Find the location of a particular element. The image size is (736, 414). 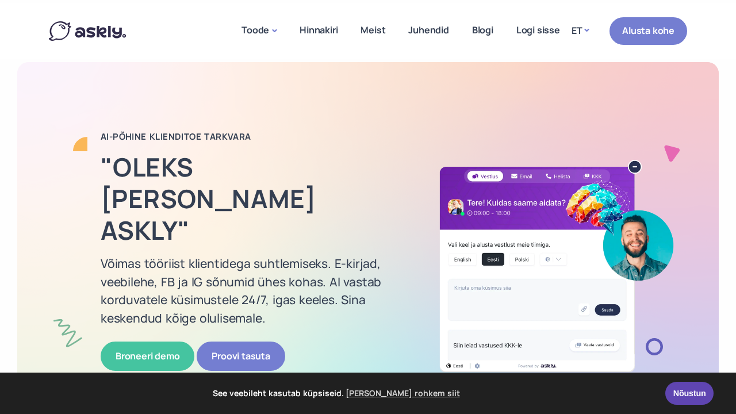

span: See veebileht kasutab küpsiseid. is located at coordinates (337, 394).